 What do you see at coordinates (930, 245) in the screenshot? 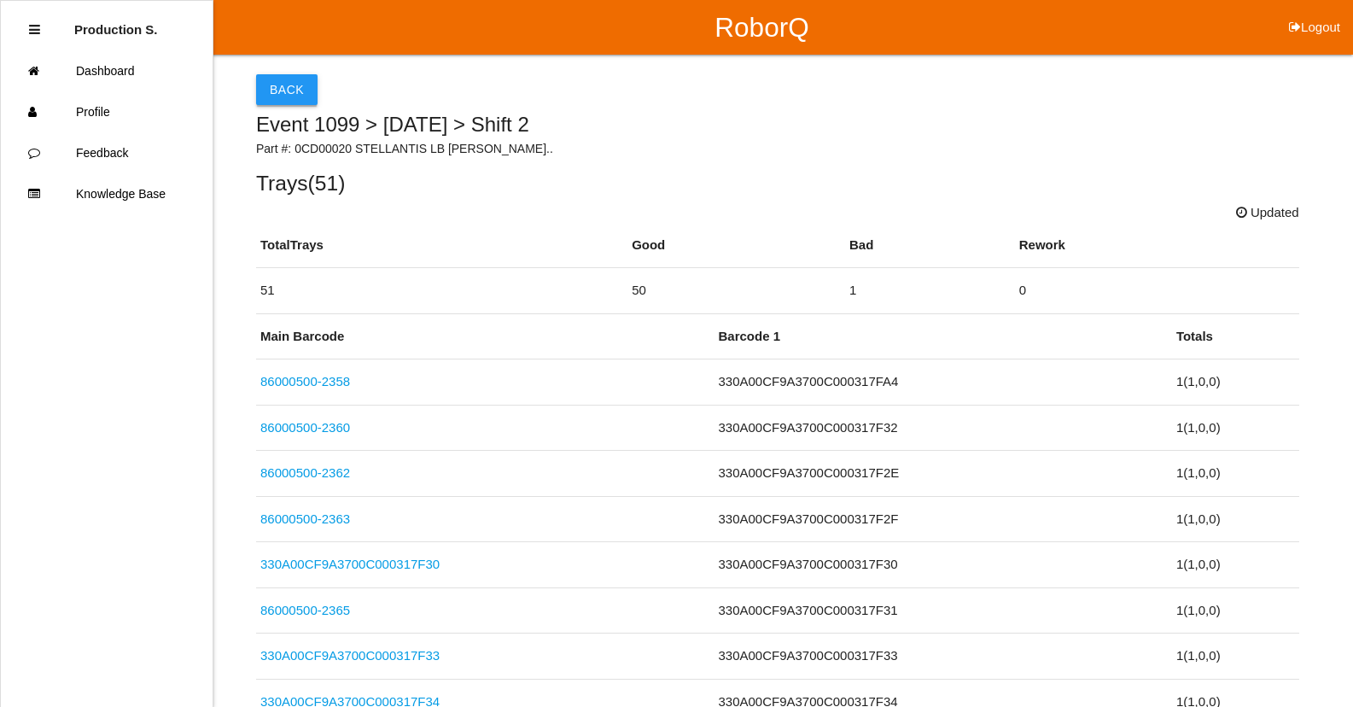
I see `th: Bad` at bounding box center [930, 245].